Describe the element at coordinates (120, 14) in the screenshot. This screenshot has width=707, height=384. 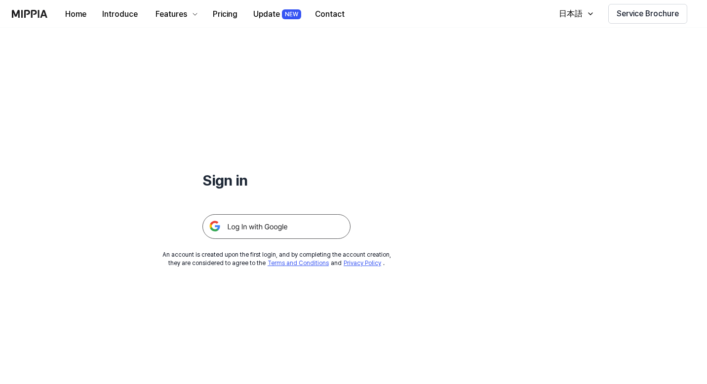
I see `button: Introduce` at that location.